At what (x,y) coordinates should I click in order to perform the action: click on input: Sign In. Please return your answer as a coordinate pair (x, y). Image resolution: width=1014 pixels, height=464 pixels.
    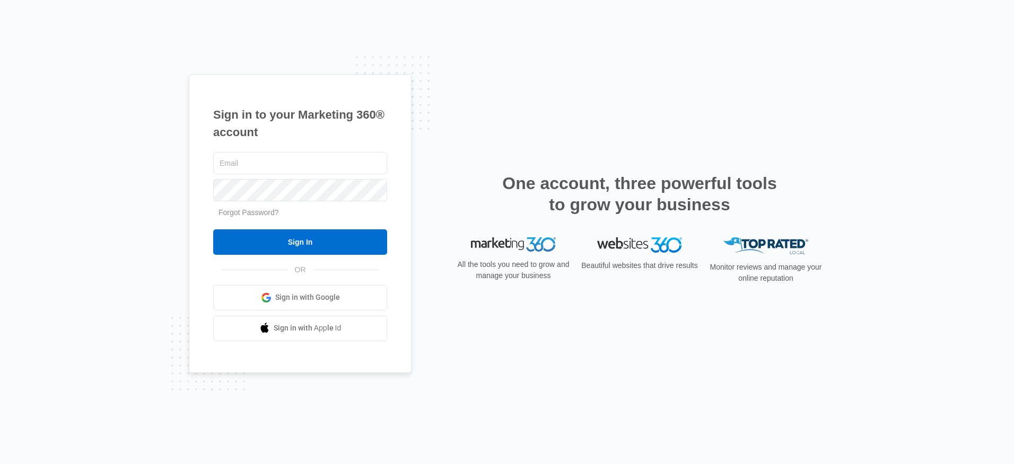
    Looking at the image, I should click on (300, 242).